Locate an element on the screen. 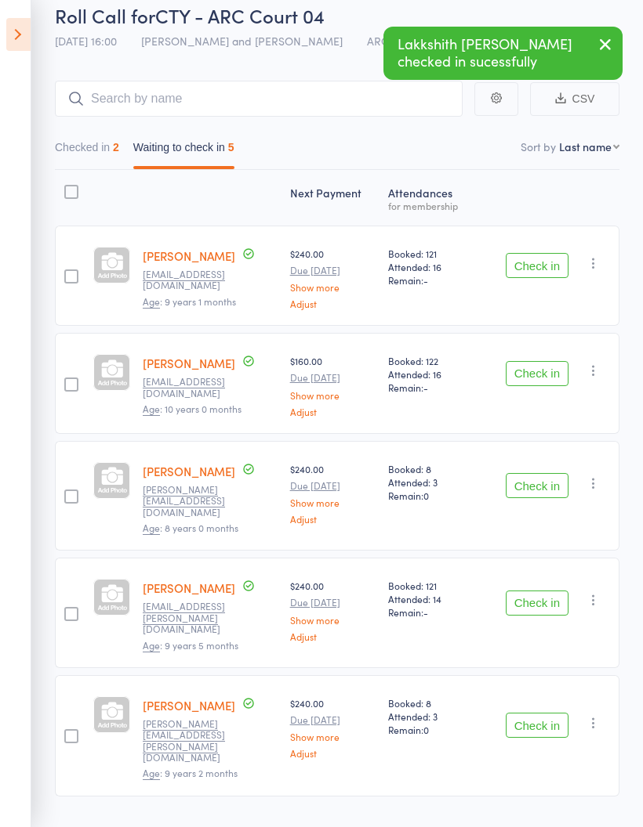  button: CSV is located at coordinates (574, 99).